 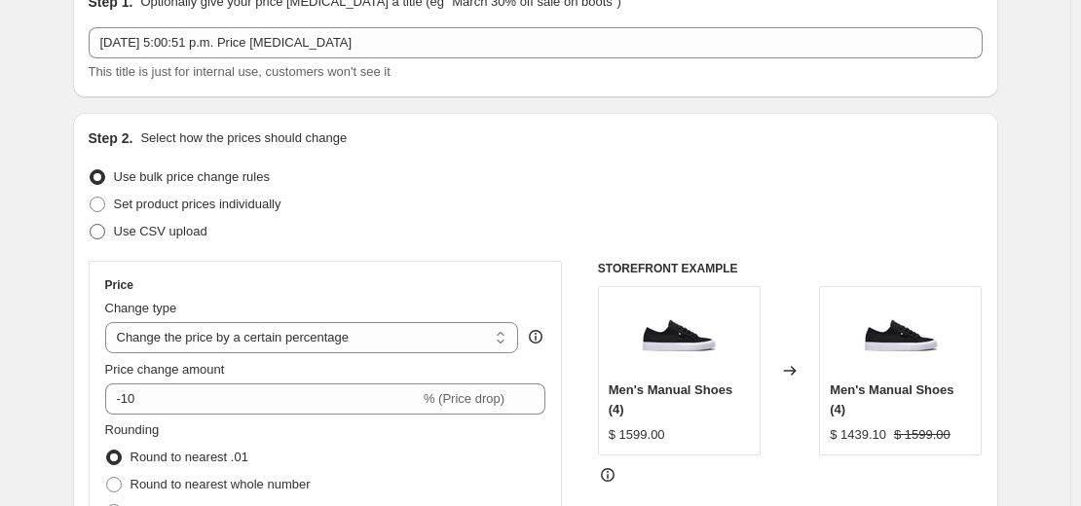 I want to click on span: Price change amount, so click(x=165, y=369).